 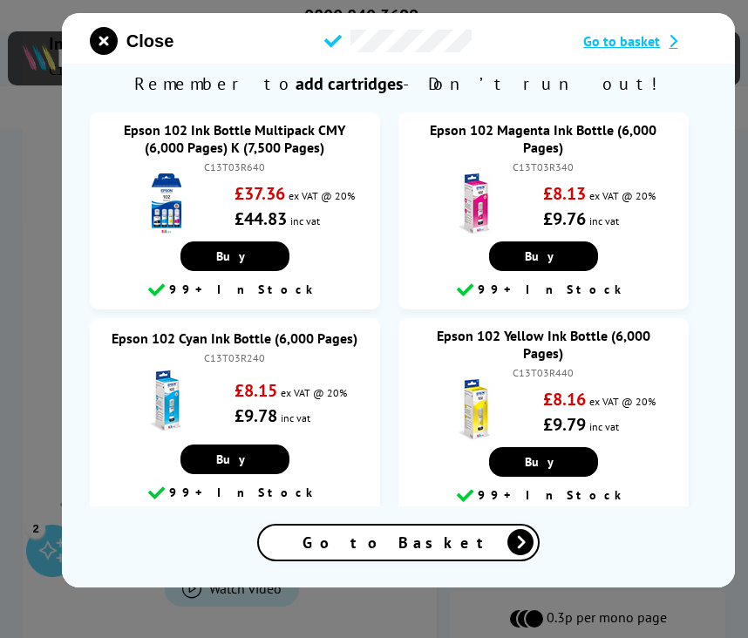 I want to click on img: Epson 102 Cyan Ink Bottle (6,000 Pages), so click(x=166, y=401).